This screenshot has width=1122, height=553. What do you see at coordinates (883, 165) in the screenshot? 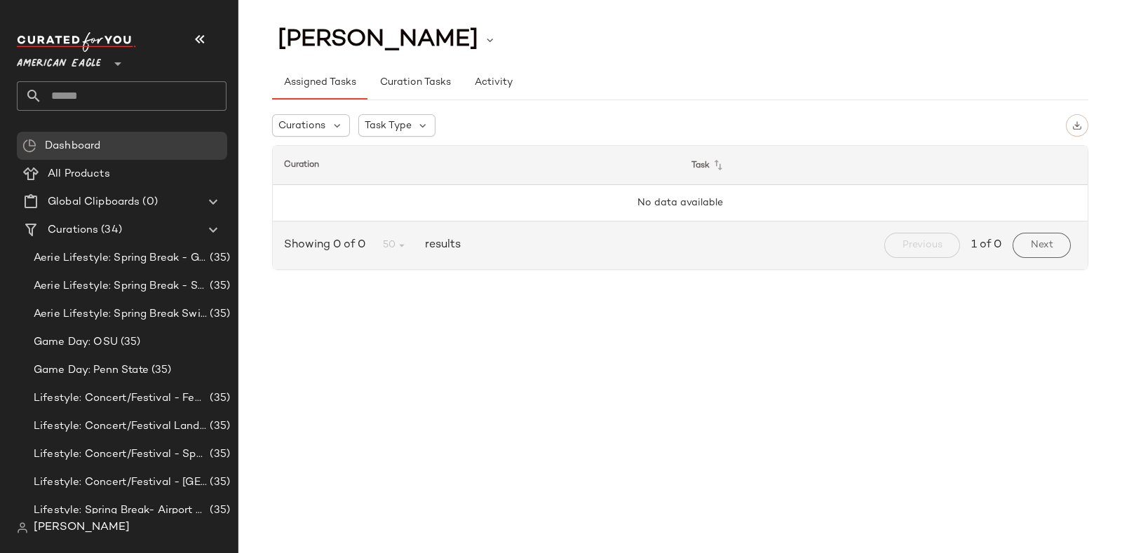
I see `th: Task` at bounding box center [883, 165].